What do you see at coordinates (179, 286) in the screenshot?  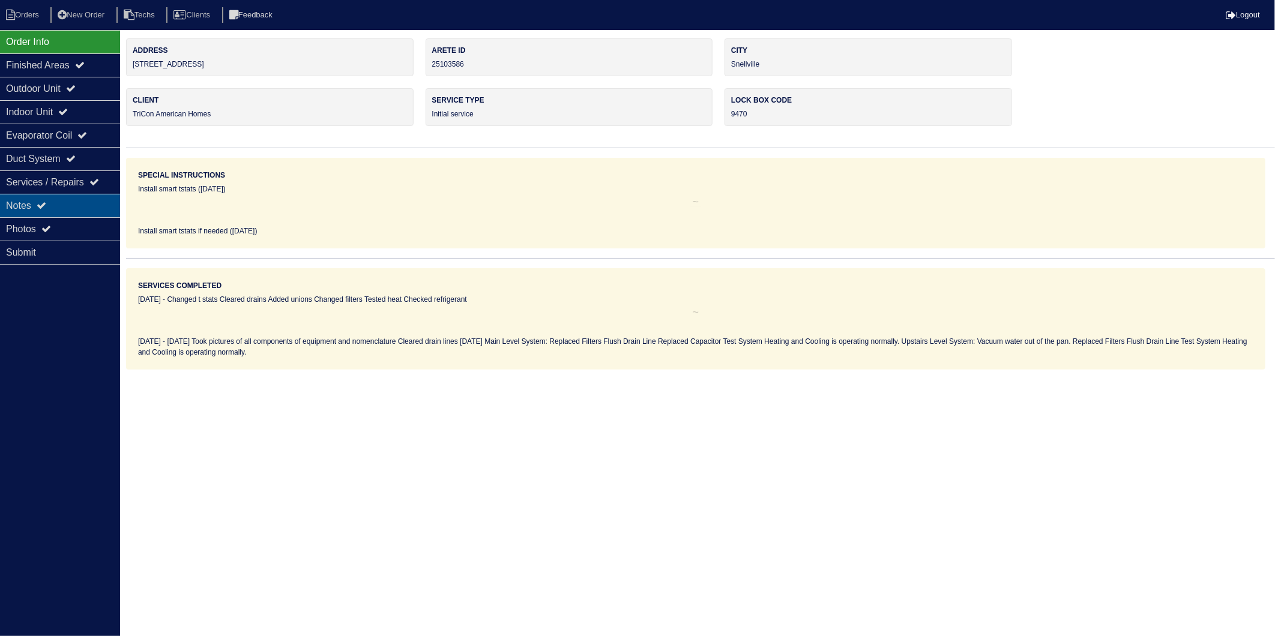 I see `label: Services Completed` at bounding box center [179, 286].